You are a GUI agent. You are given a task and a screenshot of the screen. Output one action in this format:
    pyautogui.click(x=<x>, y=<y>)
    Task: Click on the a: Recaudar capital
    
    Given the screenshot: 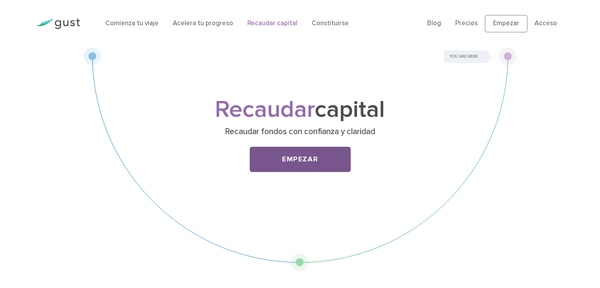 What is the action you would take?
    pyautogui.click(x=272, y=23)
    